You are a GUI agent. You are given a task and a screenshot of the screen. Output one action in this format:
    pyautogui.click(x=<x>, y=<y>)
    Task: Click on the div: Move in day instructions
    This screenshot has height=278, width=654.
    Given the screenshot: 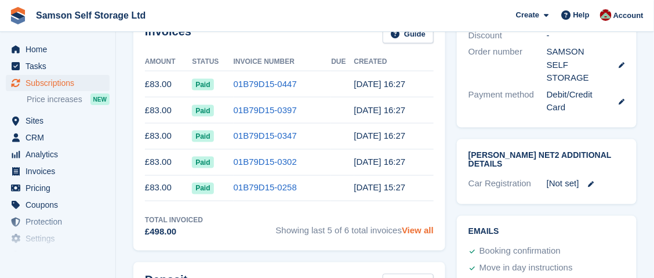 What is the action you would take?
    pyautogui.click(x=526, y=269)
    